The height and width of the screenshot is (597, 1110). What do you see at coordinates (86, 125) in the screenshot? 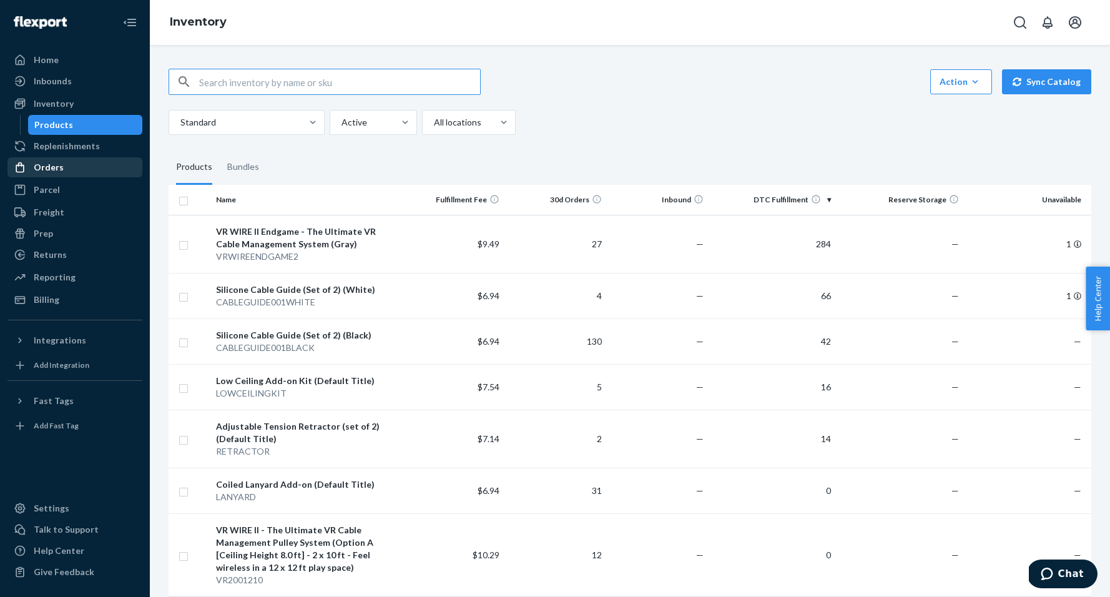
I see `a: Products` at bounding box center [86, 125].